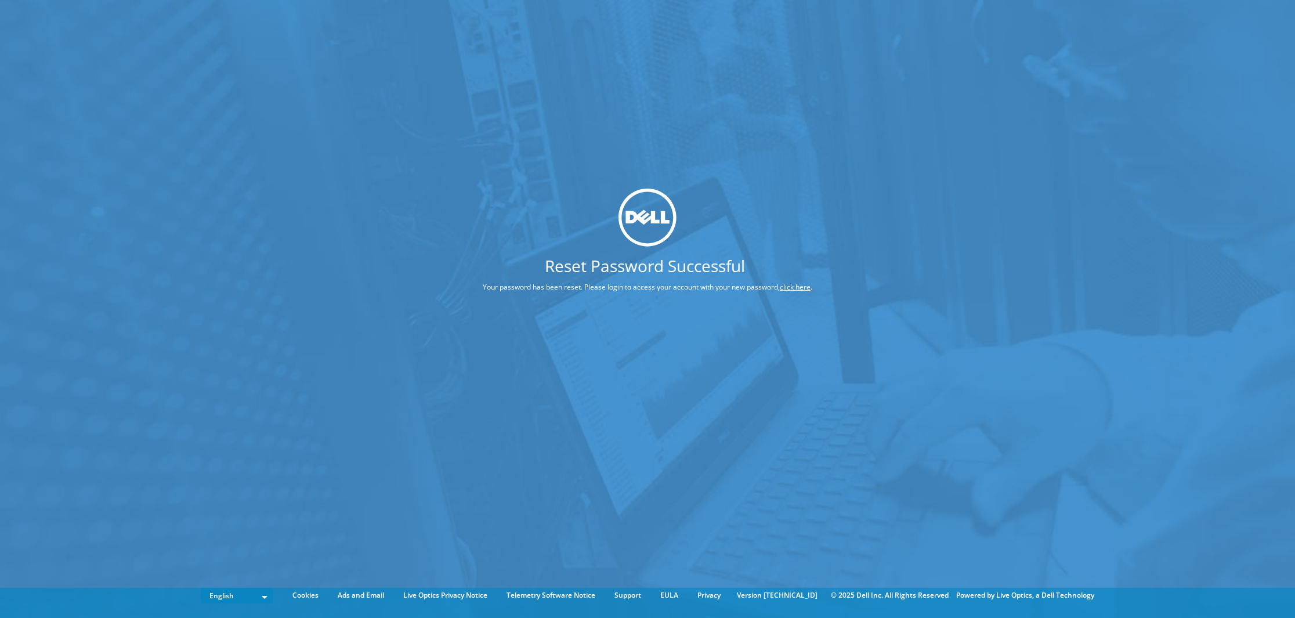 The width and height of the screenshot is (1295, 618). I want to click on li: © 2025 Dell Inc. All Rights Reserved, so click(890, 595).